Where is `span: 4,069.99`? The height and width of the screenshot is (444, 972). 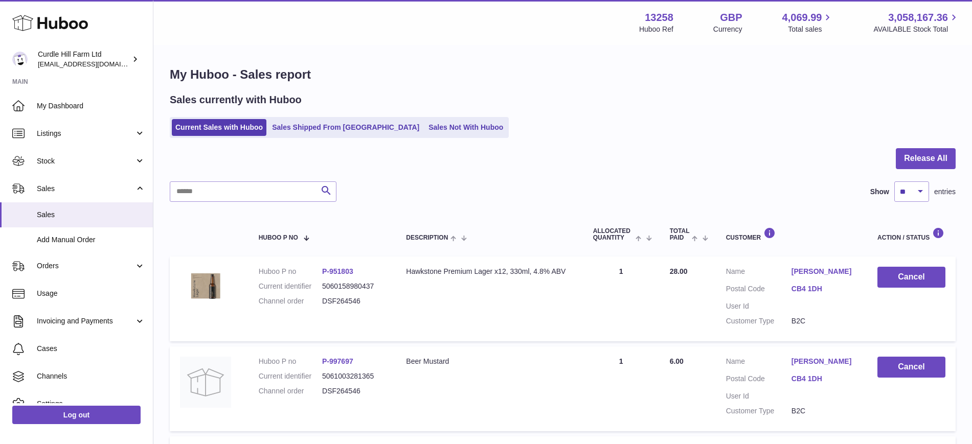 span: 4,069.99 is located at coordinates (802, 17).